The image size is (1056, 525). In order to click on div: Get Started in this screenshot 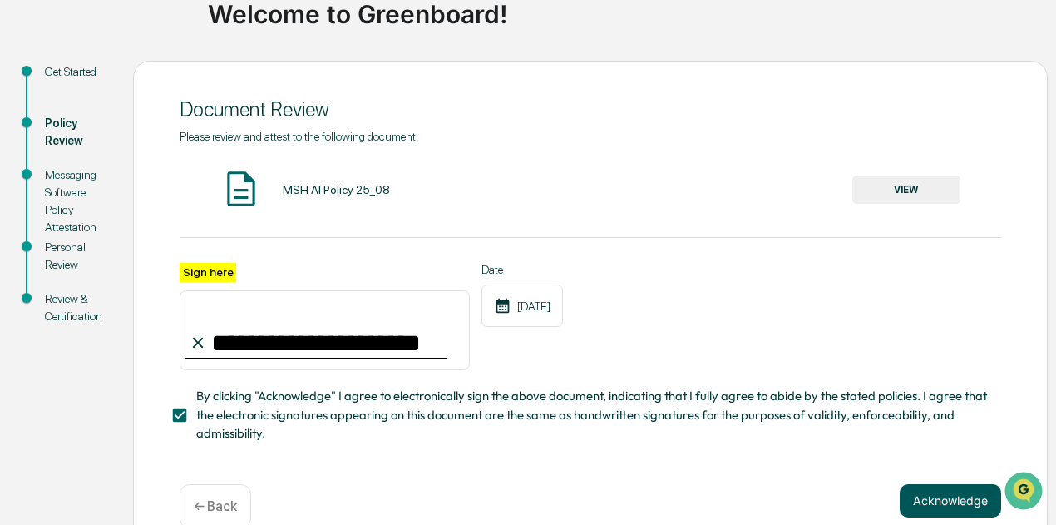, I will do `click(76, 72)`.